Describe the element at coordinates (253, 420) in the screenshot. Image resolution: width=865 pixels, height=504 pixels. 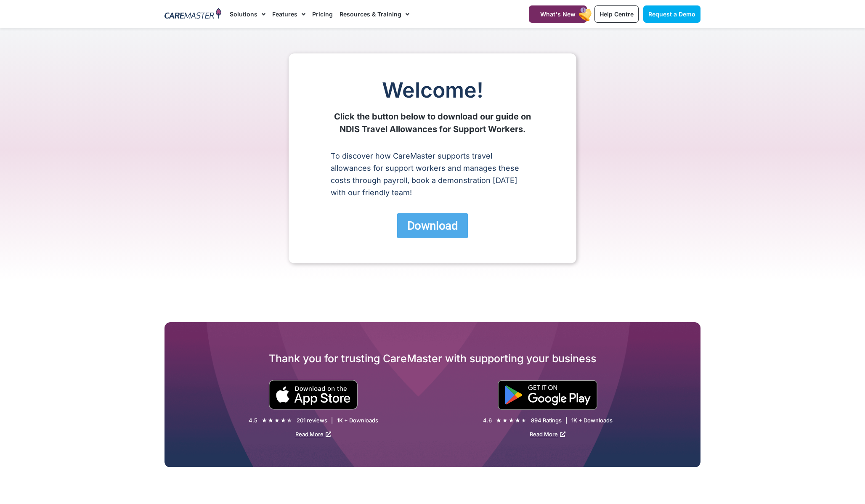
I see `div: 4.5` at that location.